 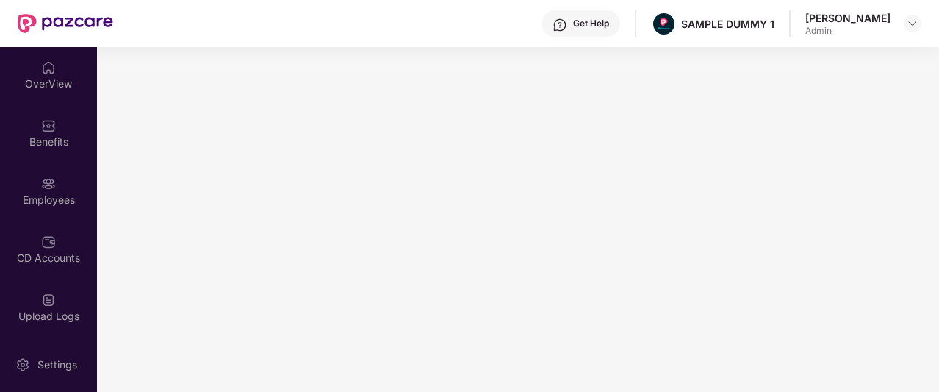 What do you see at coordinates (65, 24) in the screenshot?
I see `img: New Pazcare Logo` at bounding box center [65, 24].